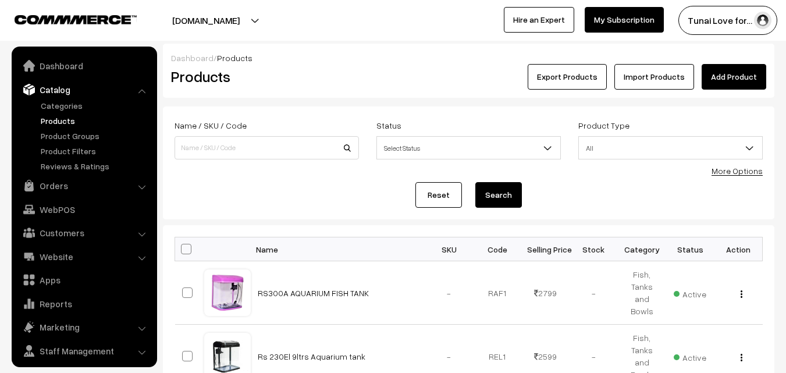 The image size is (786, 373). Describe the element at coordinates (311, 356) in the screenshot. I see `a: Rs 230El 9ltrs Aquarium tank` at that location.